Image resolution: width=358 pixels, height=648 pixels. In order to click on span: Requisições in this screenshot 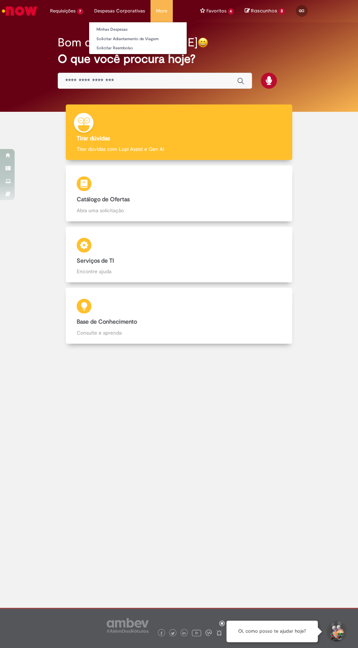, I will do `click(63, 11)`.